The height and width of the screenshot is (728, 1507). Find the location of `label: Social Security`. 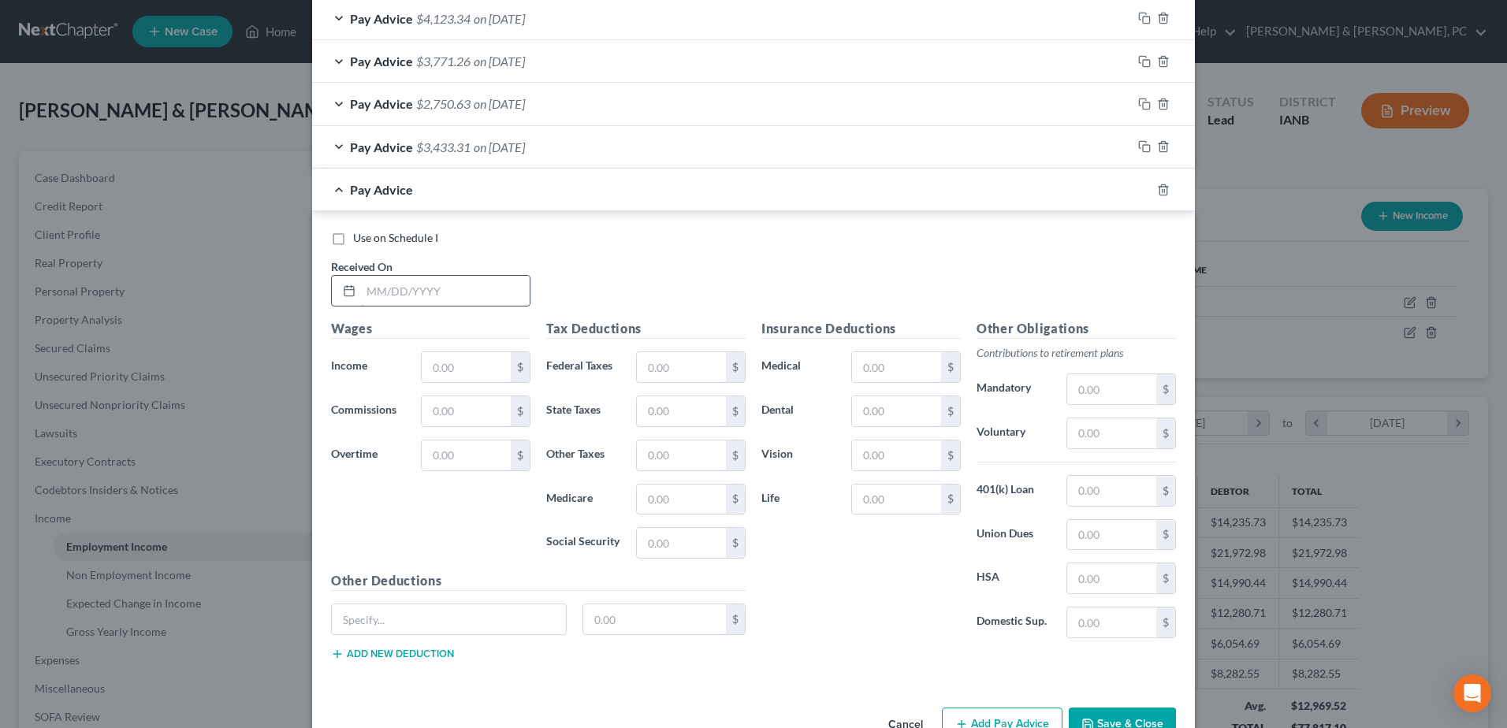

label: Social Security is located at coordinates (583, 543).